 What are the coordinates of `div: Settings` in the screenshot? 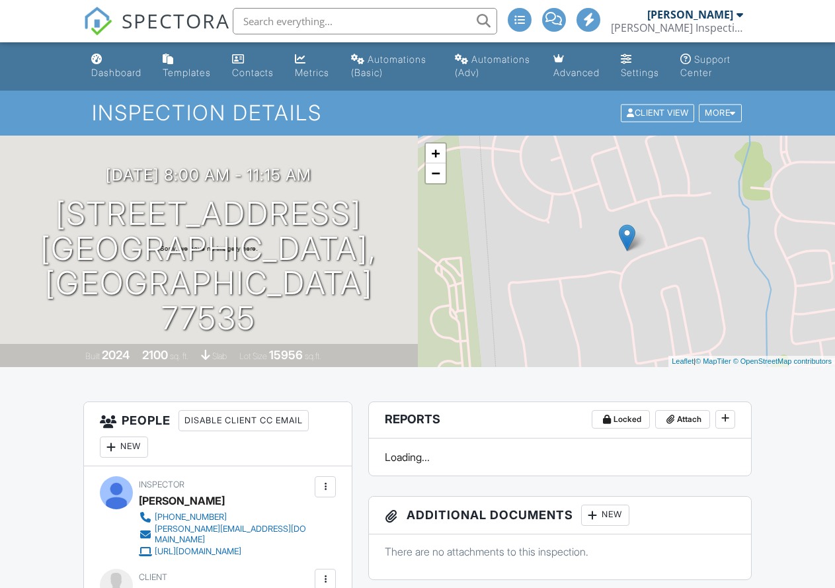 It's located at (640, 72).